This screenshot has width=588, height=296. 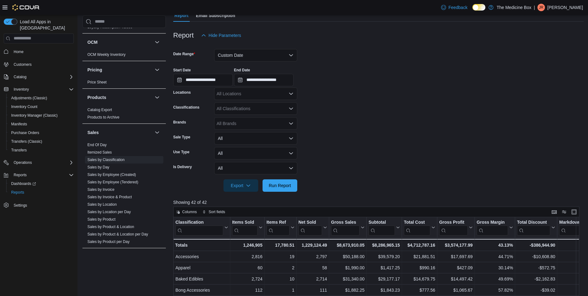 I want to click on a: Sales by Employee (Created), so click(x=112, y=174).